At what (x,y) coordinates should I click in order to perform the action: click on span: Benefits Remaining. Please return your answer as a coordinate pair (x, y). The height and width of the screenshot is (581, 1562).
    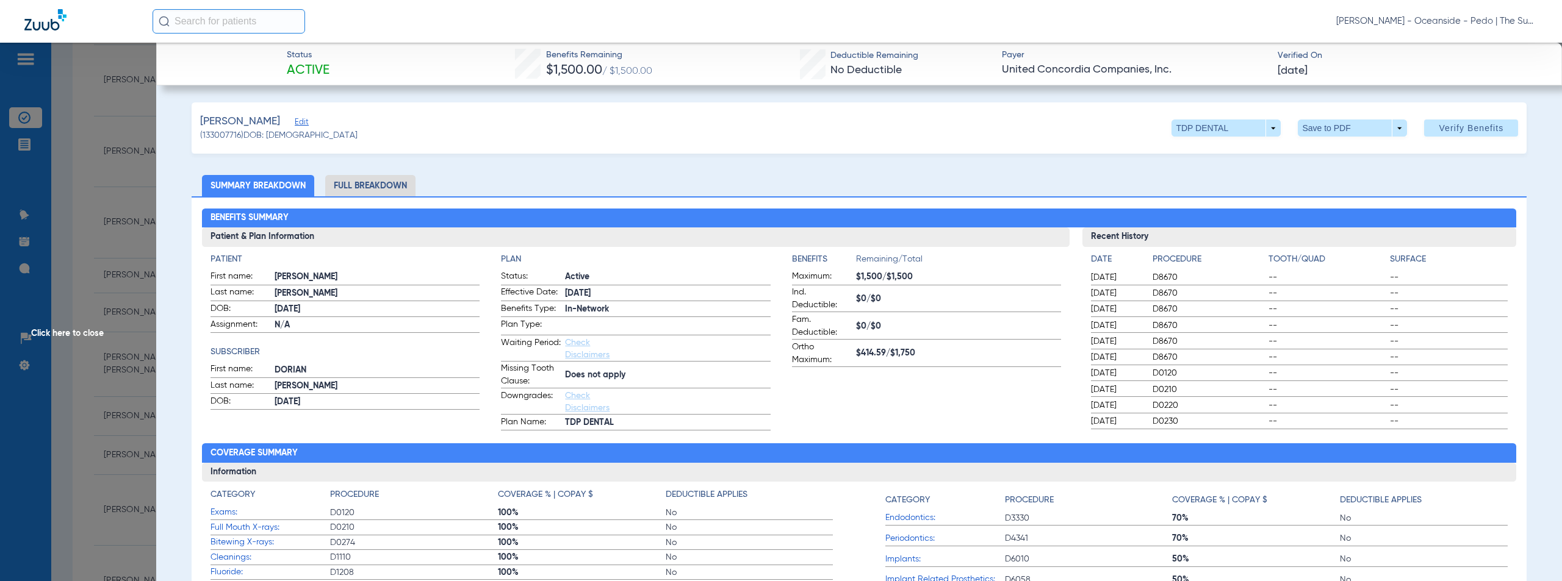
    Looking at the image, I should click on (599, 55).